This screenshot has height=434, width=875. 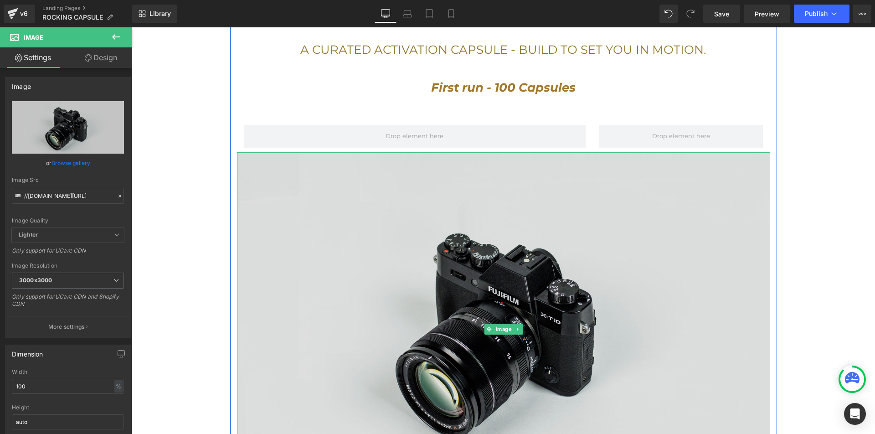 I want to click on div: Image Quality, so click(x=68, y=221).